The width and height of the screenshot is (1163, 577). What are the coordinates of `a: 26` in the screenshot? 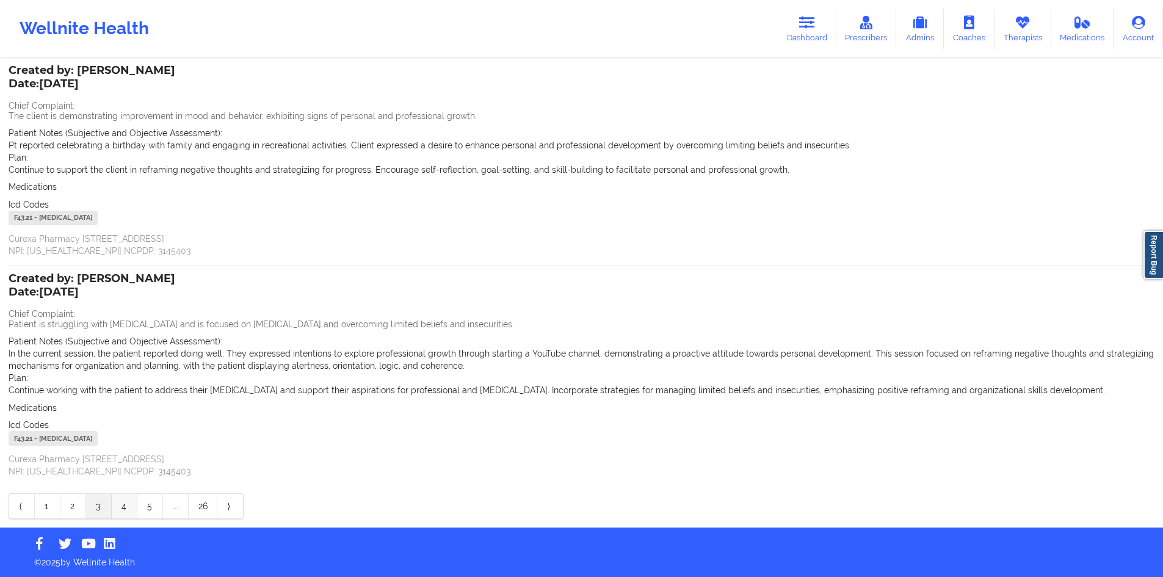 It's located at (203, 506).